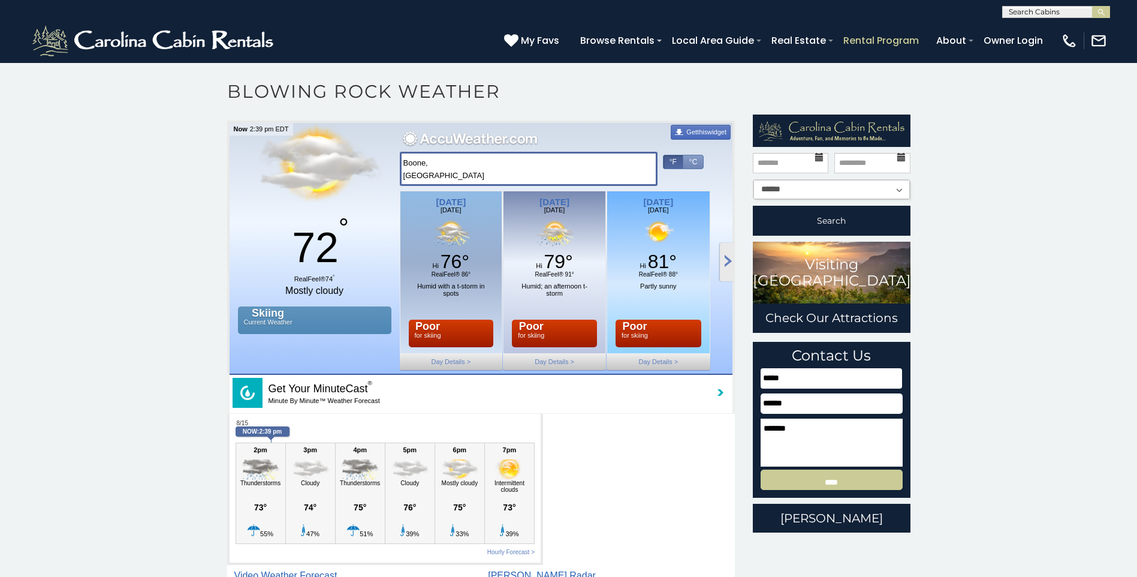 The width and height of the screenshot is (1137, 577). What do you see at coordinates (831, 221) in the screenshot?
I see `button: Search` at bounding box center [831, 221].